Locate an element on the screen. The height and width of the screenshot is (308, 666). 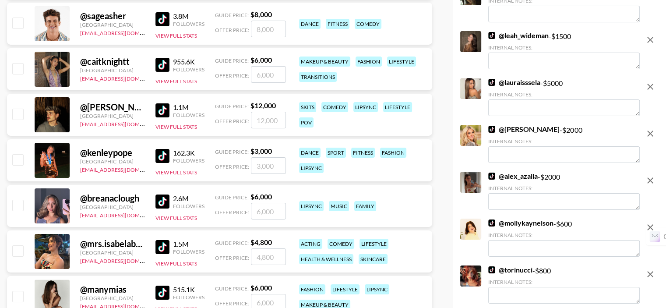
div: 955.6K is located at coordinates (189, 62).